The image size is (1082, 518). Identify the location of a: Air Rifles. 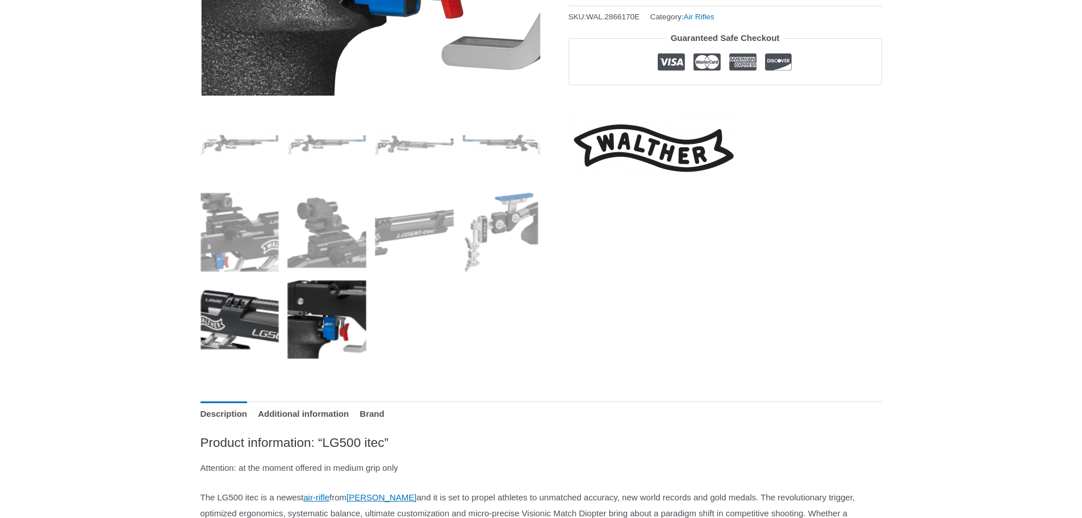
(699, 16).